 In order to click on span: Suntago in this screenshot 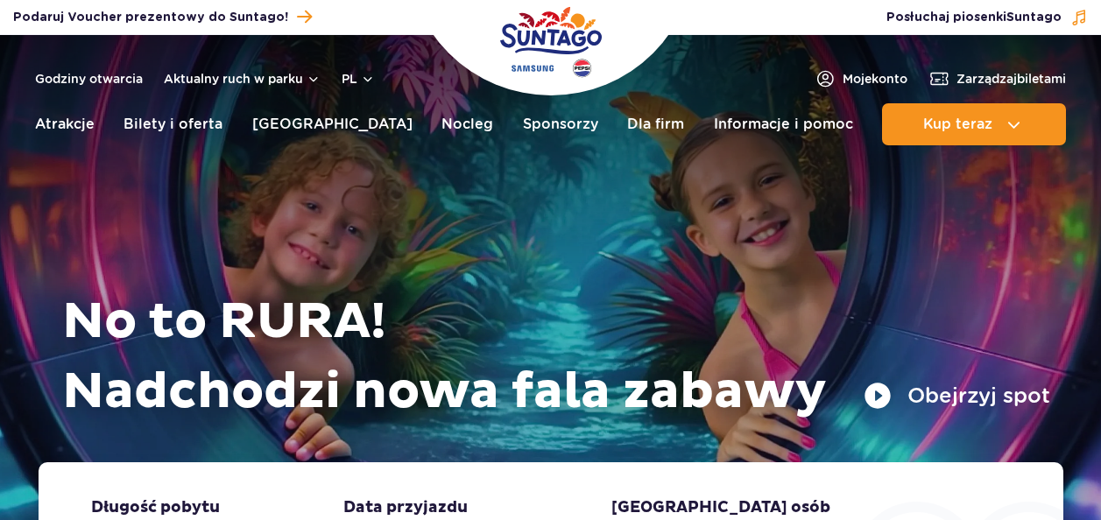, I will do `click(1034, 18)`.